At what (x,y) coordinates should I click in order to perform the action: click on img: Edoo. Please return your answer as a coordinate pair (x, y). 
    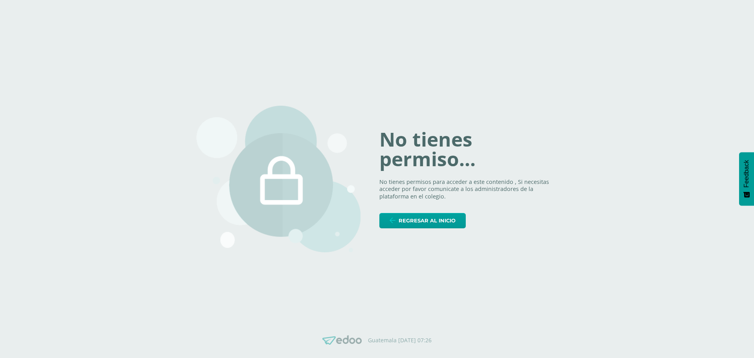
    Looking at the image, I should click on (342, 339).